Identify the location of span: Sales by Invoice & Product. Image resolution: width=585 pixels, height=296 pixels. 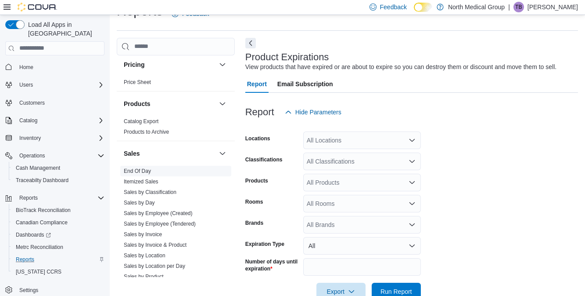
(155, 245).